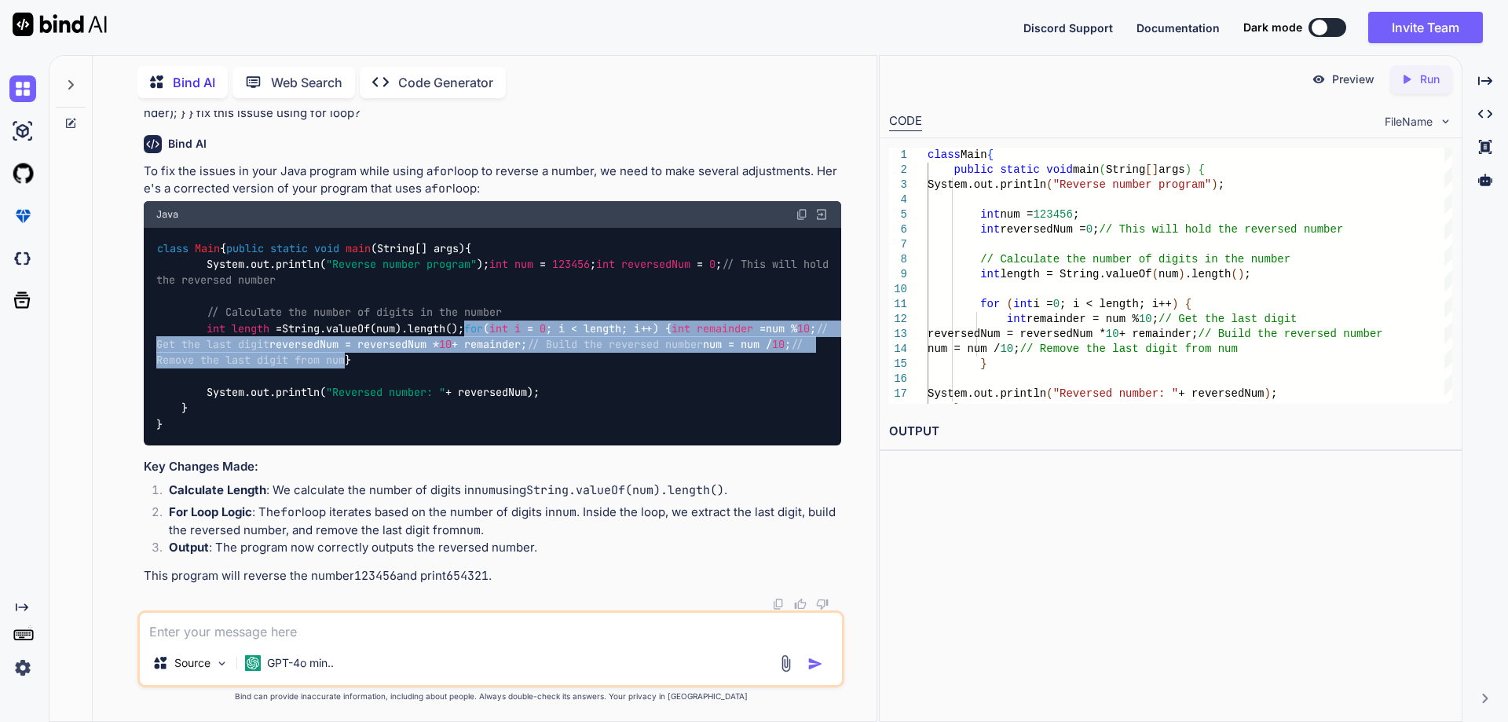  What do you see at coordinates (499, 521) in the screenshot?
I see `li: : The loop iterates based on the number of digits in . Inside the loop, we extract the last digit...` at bounding box center [499, 521].